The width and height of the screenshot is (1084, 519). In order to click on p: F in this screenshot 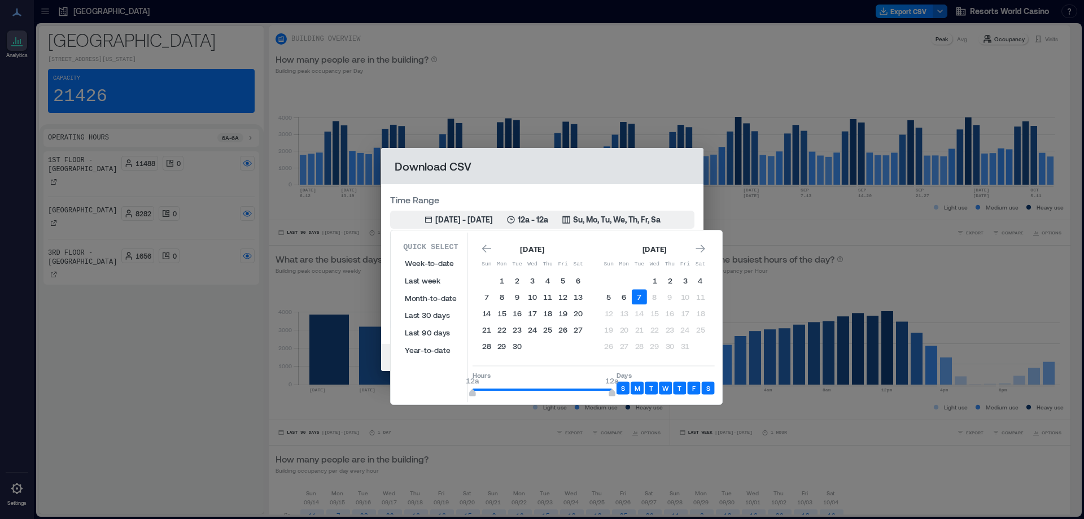, I will do `click(694, 387)`.